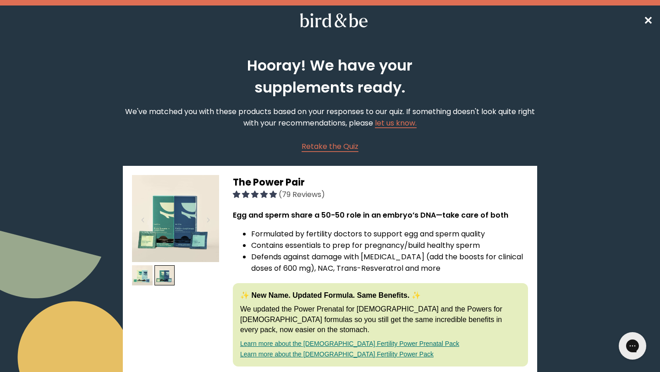  What do you see at coordinates (256, 194) in the screenshot?
I see `span: 4.92 stars` at bounding box center [256, 194].